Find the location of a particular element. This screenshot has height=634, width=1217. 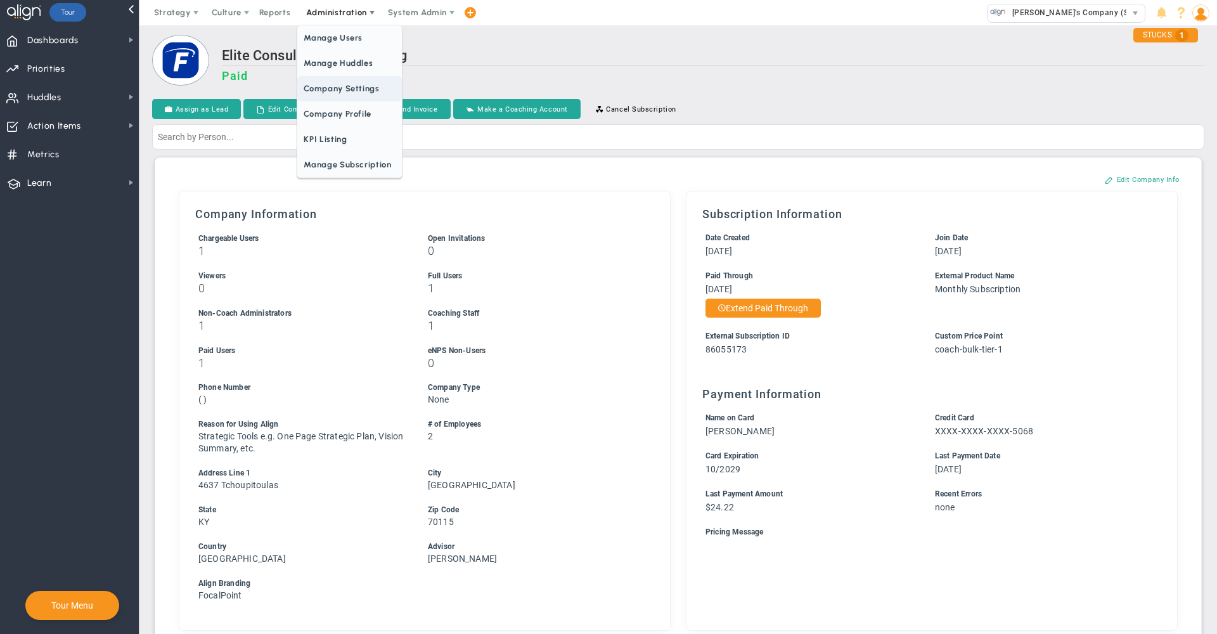

span: KPI Listing is located at coordinates (349, 139).